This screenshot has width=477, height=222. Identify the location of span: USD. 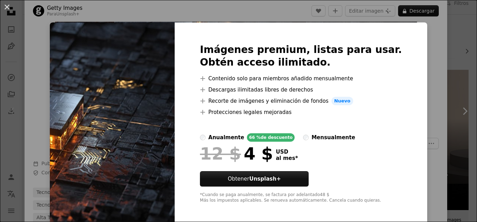
(287, 152).